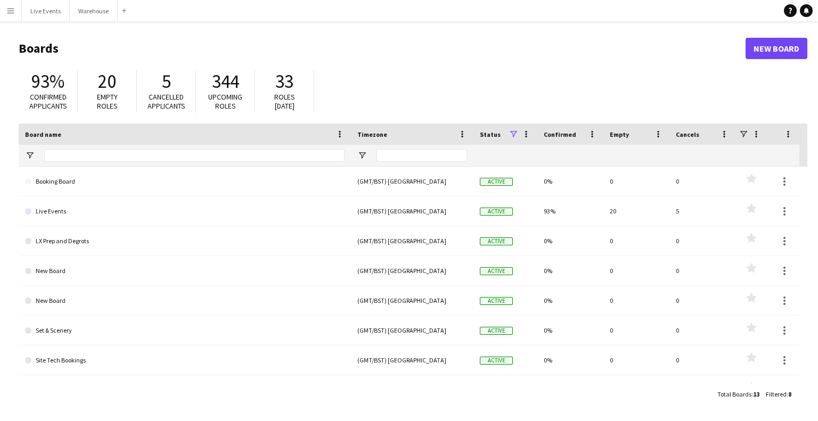 Image resolution: width=818 pixels, height=421 pixels. I want to click on span: 5, so click(166, 81).